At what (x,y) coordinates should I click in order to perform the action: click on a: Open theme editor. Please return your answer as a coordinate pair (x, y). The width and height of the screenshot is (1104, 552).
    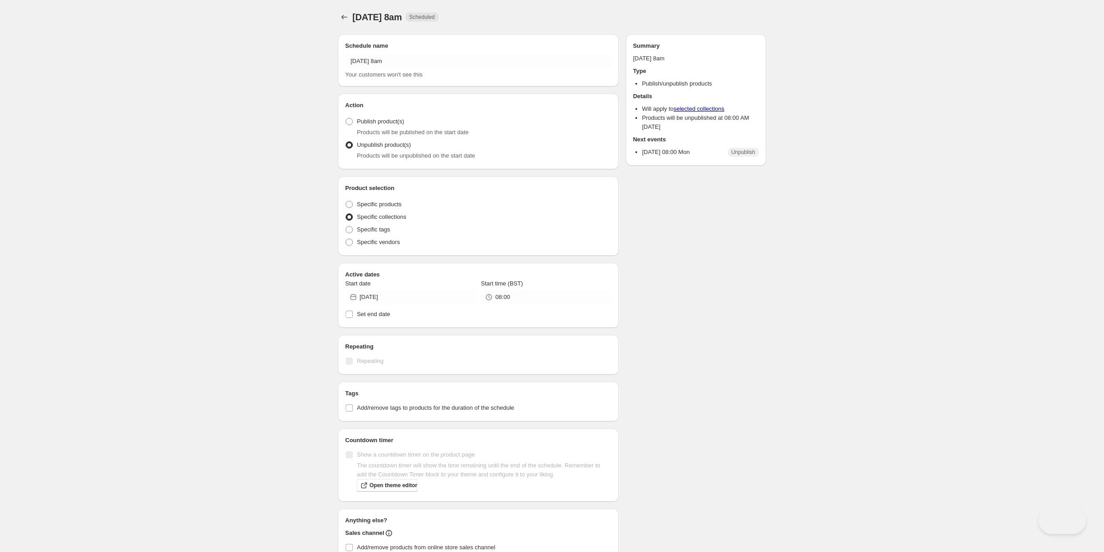
    Looking at the image, I should click on (387, 486).